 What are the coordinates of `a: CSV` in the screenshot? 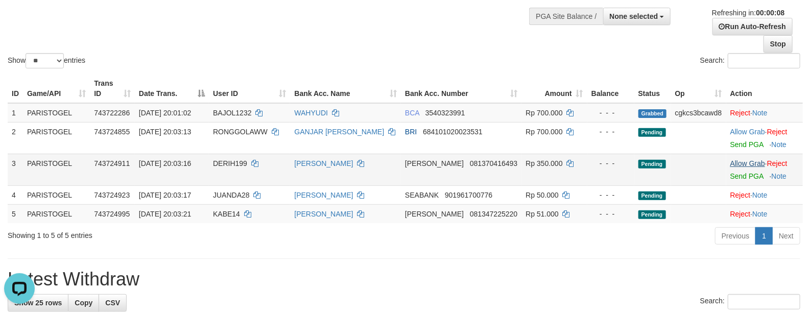 It's located at (112, 303).